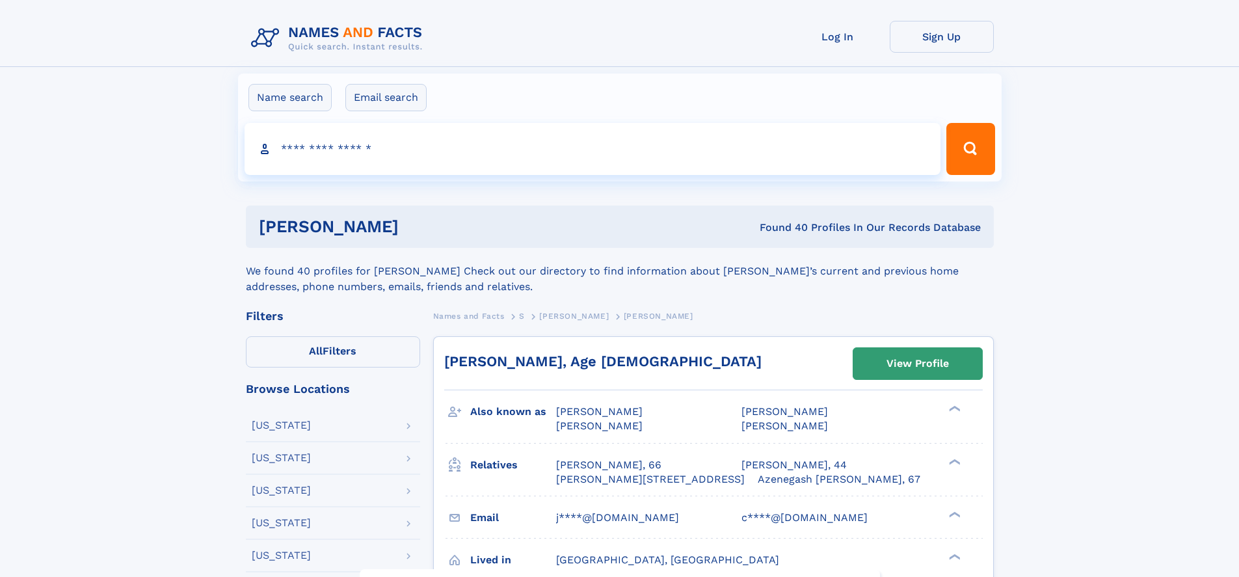 Image resolution: width=1239 pixels, height=577 pixels. Describe the element at coordinates (333, 389) in the screenshot. I see `div: Browse Locations` at that location.